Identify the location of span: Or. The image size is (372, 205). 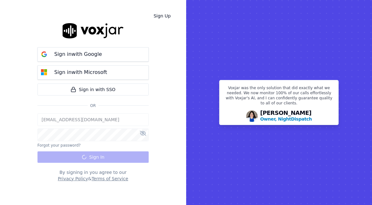
(93, 106).